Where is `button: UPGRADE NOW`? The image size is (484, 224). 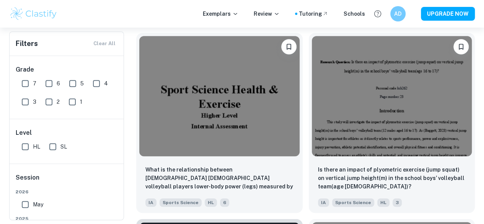 button: UPGRADE NOW is located at coordinates (448, 14).